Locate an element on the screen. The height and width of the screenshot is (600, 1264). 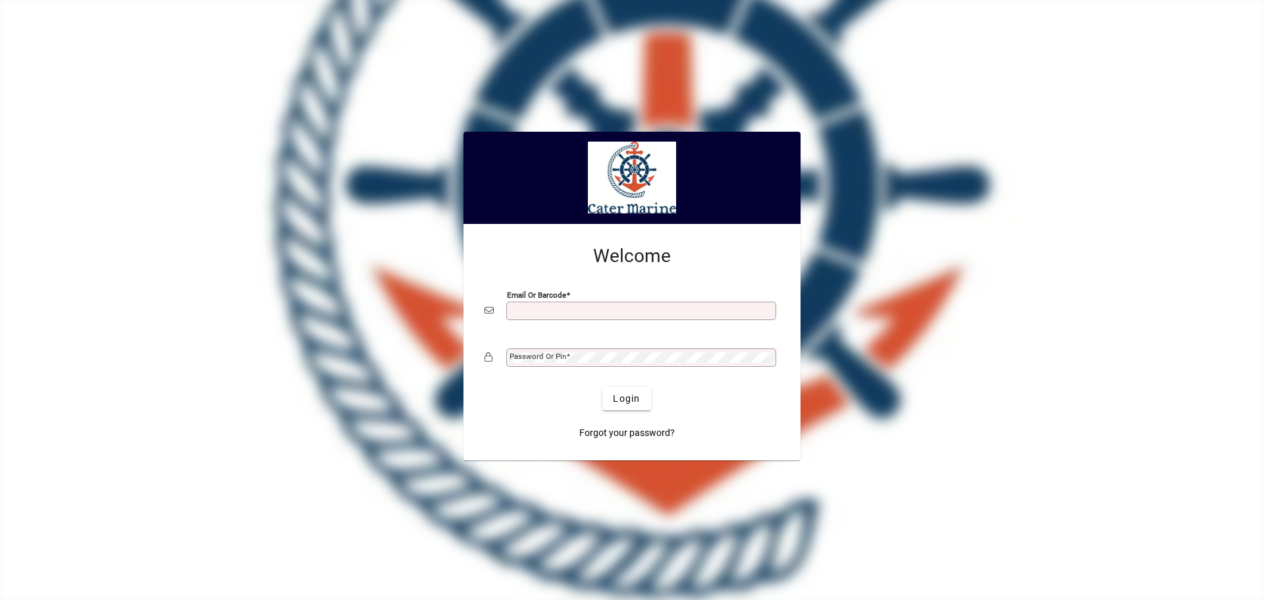
a: Forgot your password? is located at coordinates (627, 432).